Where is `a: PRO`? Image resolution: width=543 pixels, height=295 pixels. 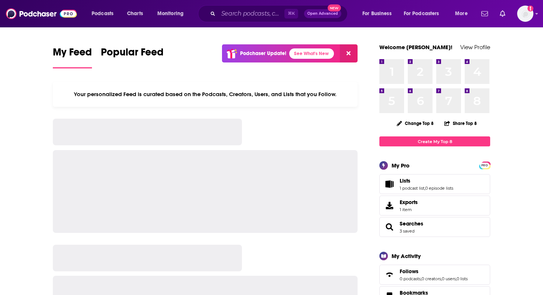 a: PRO is located at coordinates (484, 165).